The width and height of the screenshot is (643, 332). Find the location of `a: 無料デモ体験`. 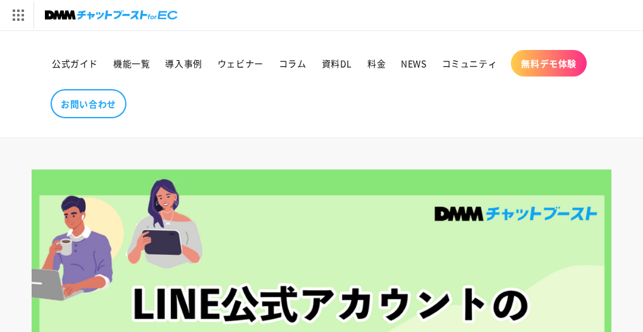

a: 無料デモ体験 is located at coordinates (549, 63).